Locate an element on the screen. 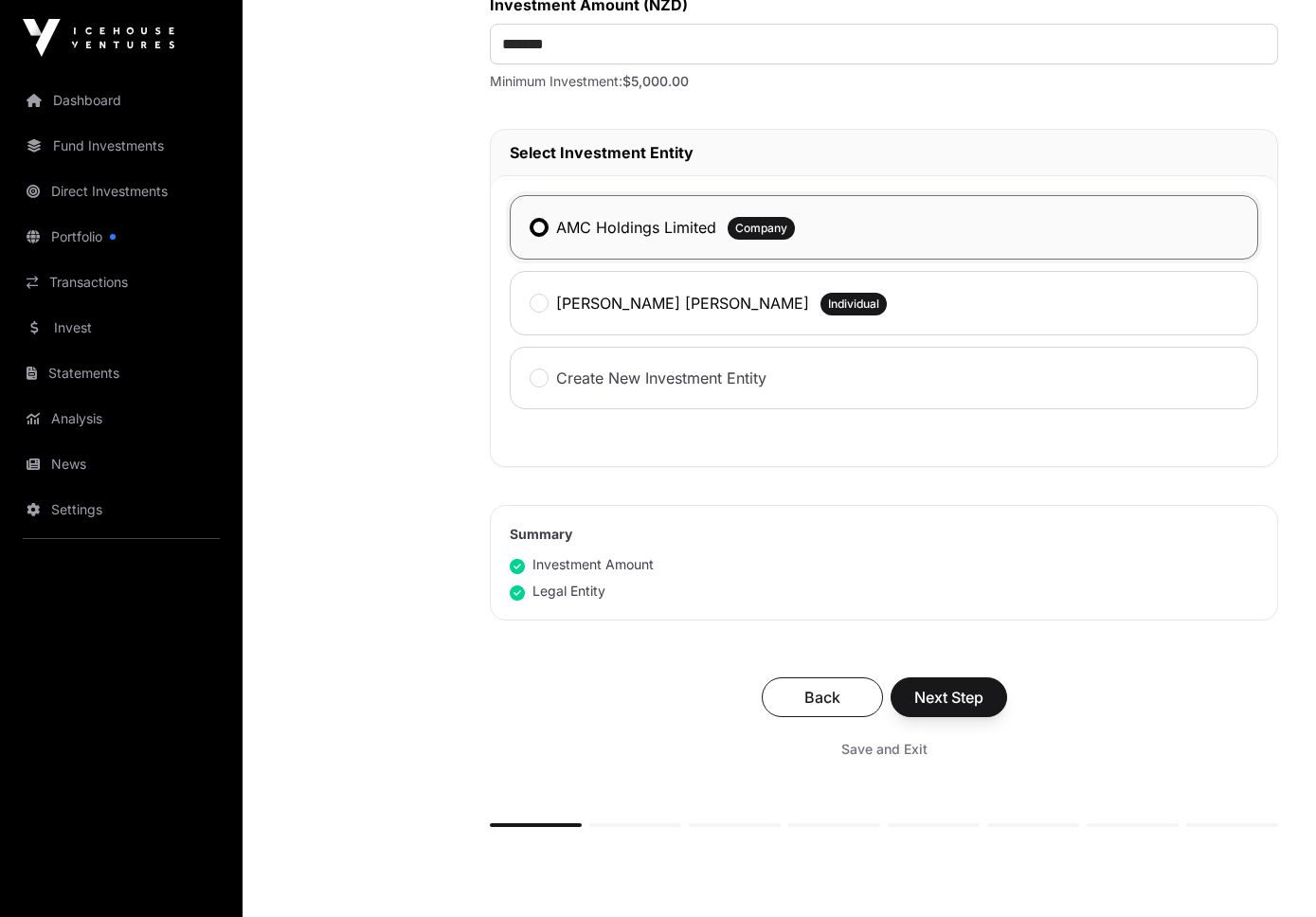 The height and width of the screenshot is (917, 1316). div: Investment Amount is located at coordinates (582, 565).